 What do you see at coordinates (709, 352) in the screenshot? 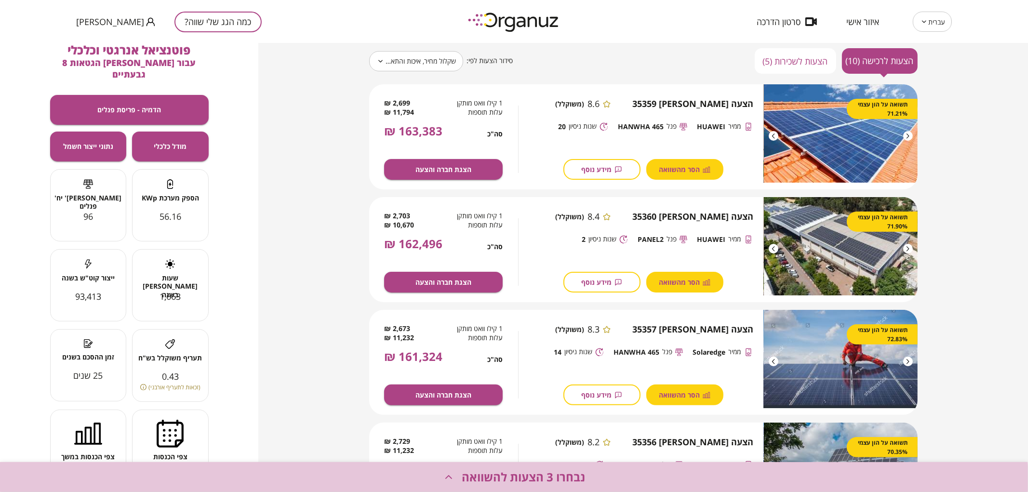
I see `span: Solaredge` at bounding box center [709, 352].